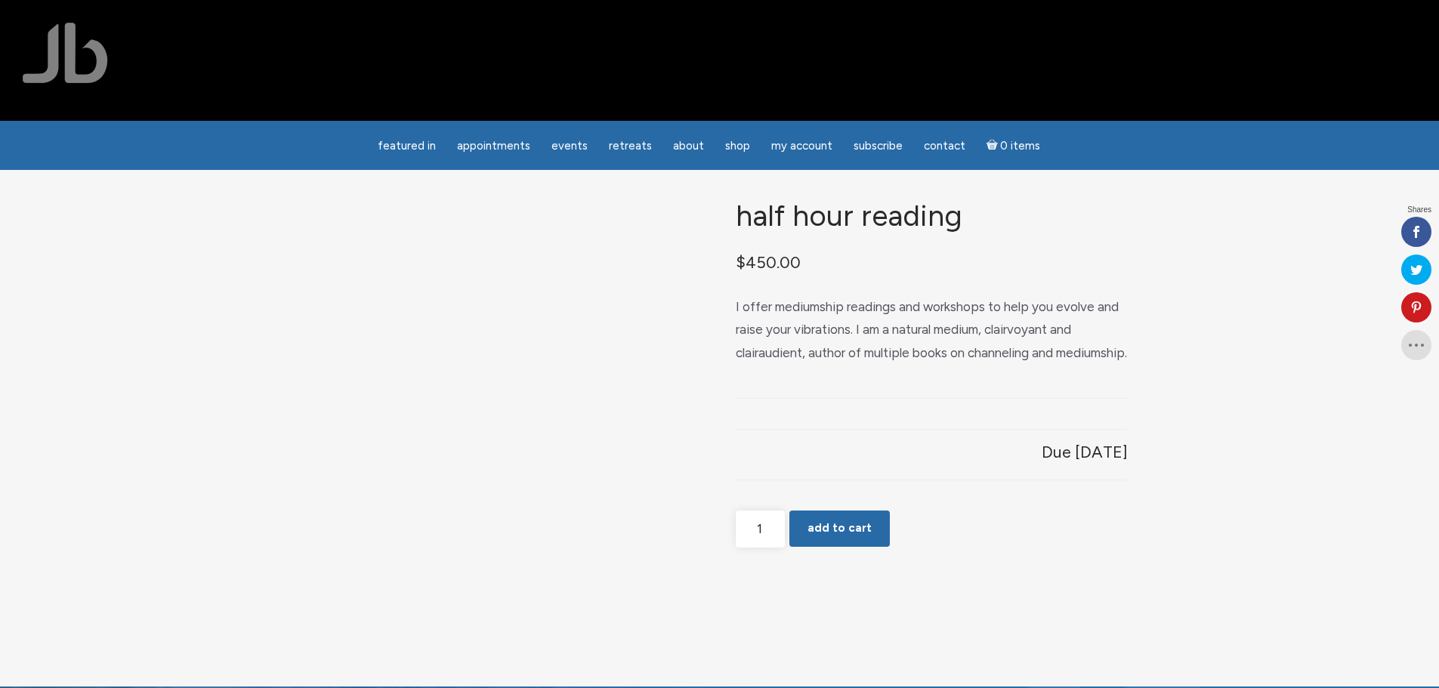 This screenshot has height=688, width=1439. I want to click on span: Subscribe, so click(878, 146).